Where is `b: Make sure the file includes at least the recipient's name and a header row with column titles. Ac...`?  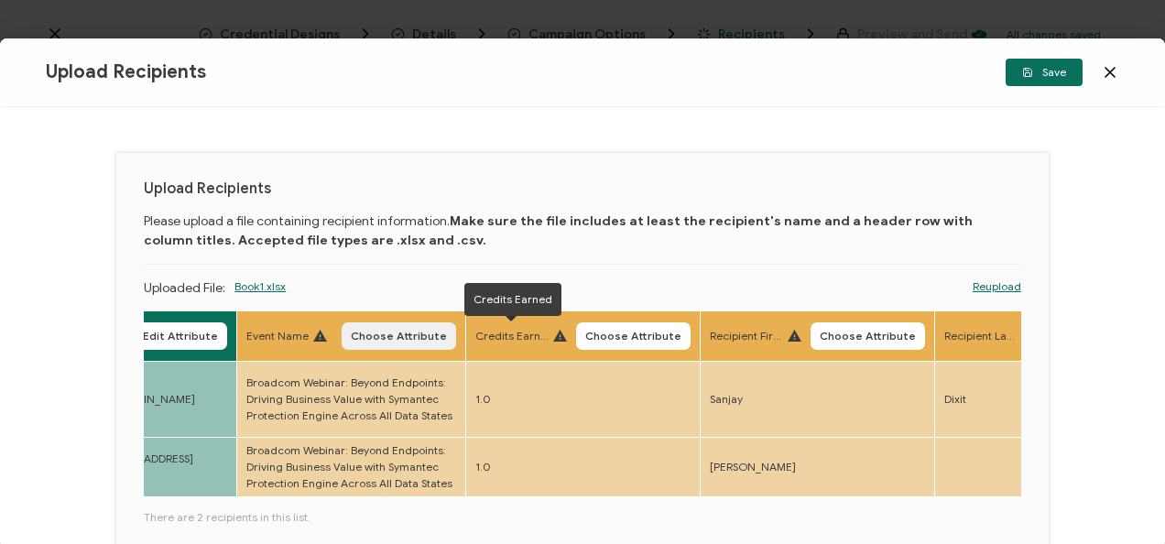 b: Make sure the file includes at least the recipient's name and a header row with column titles. Ac... is located at coordinates (558, 231).